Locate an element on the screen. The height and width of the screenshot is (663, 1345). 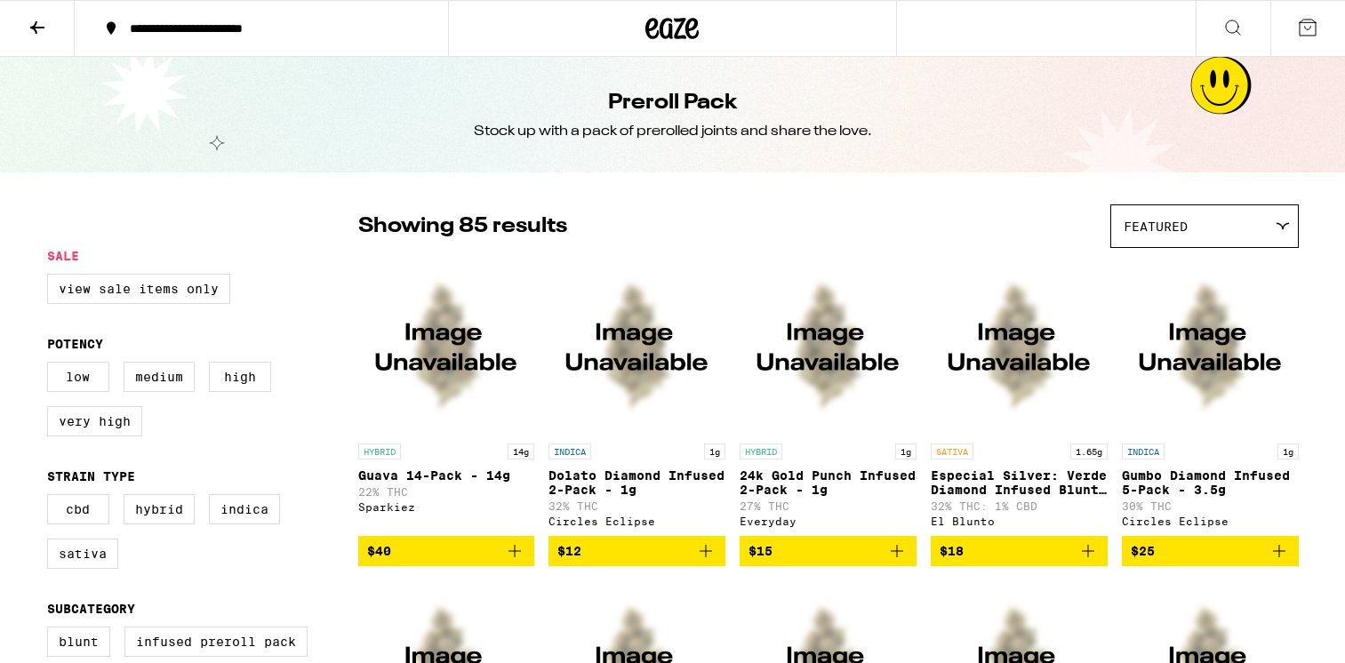
legend: Subcategory is located at coordinates (91, 609).